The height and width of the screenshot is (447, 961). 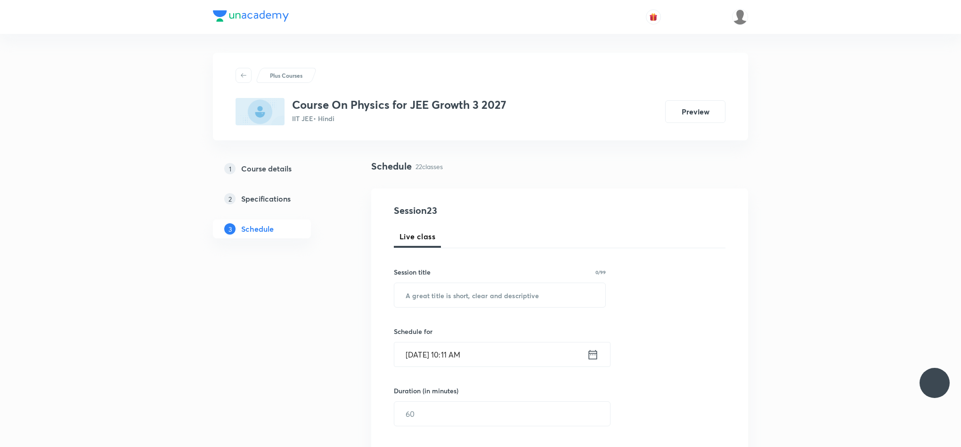 What do you see at coordinates (277, 169) in the screenshot?
I see `a: 1Course details` at bounding box center [277, 169].